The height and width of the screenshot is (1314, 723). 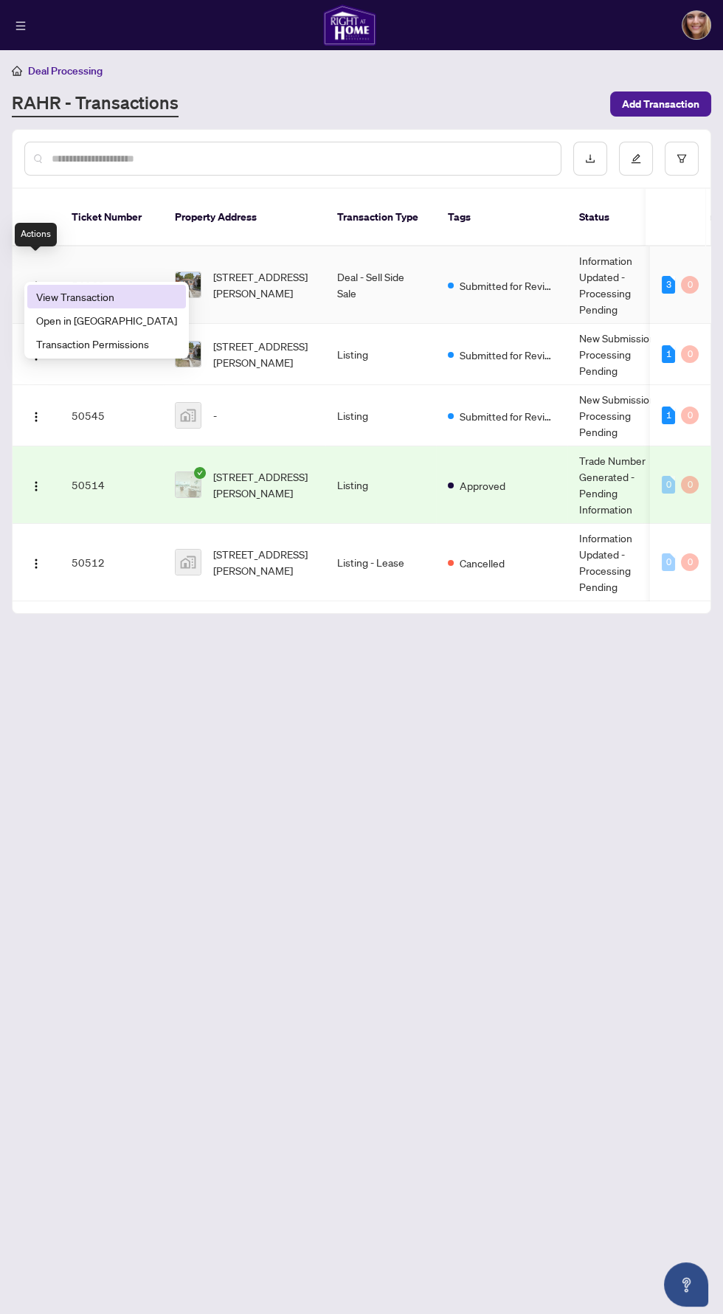 What do you see at coordinates (636, 159) in the screenshot?
I see `button: edit` at bounding box center [636, 159].